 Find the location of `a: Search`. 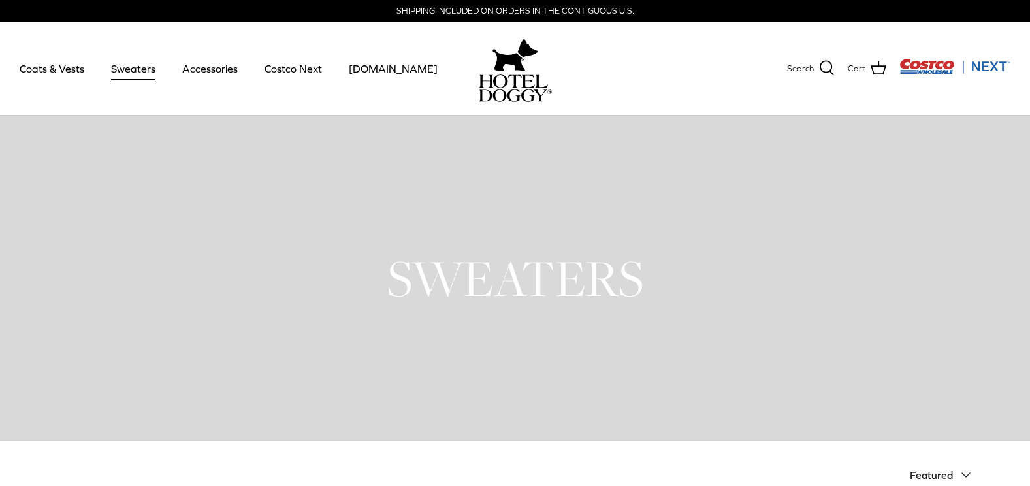

a: Search is located at coordinates (811, 69).